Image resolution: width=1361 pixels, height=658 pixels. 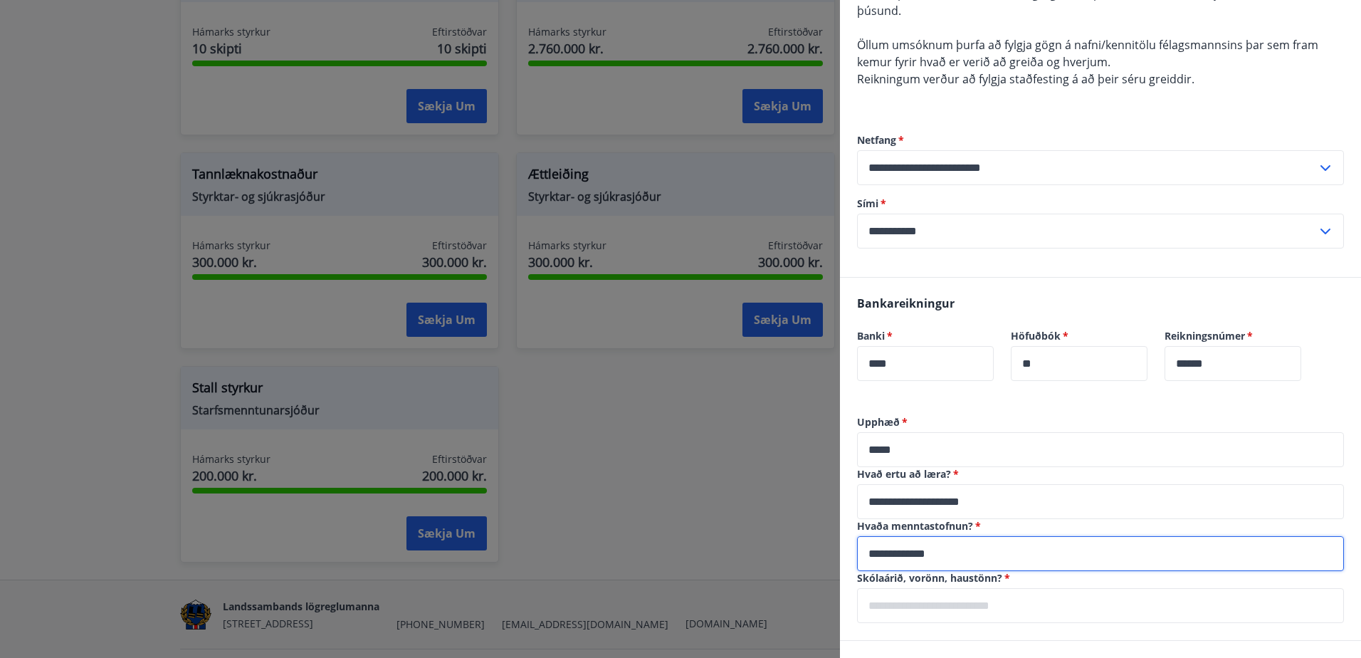 What do you see at coordinates (1088, 53) in the screenshot?
I see `span: Öllum umsóknum þurfa að fylgja gögn á nafni/kennitölu félagsmannsins þar sem fram kemur fyrir hva...` at bounding box center [1088, 53].